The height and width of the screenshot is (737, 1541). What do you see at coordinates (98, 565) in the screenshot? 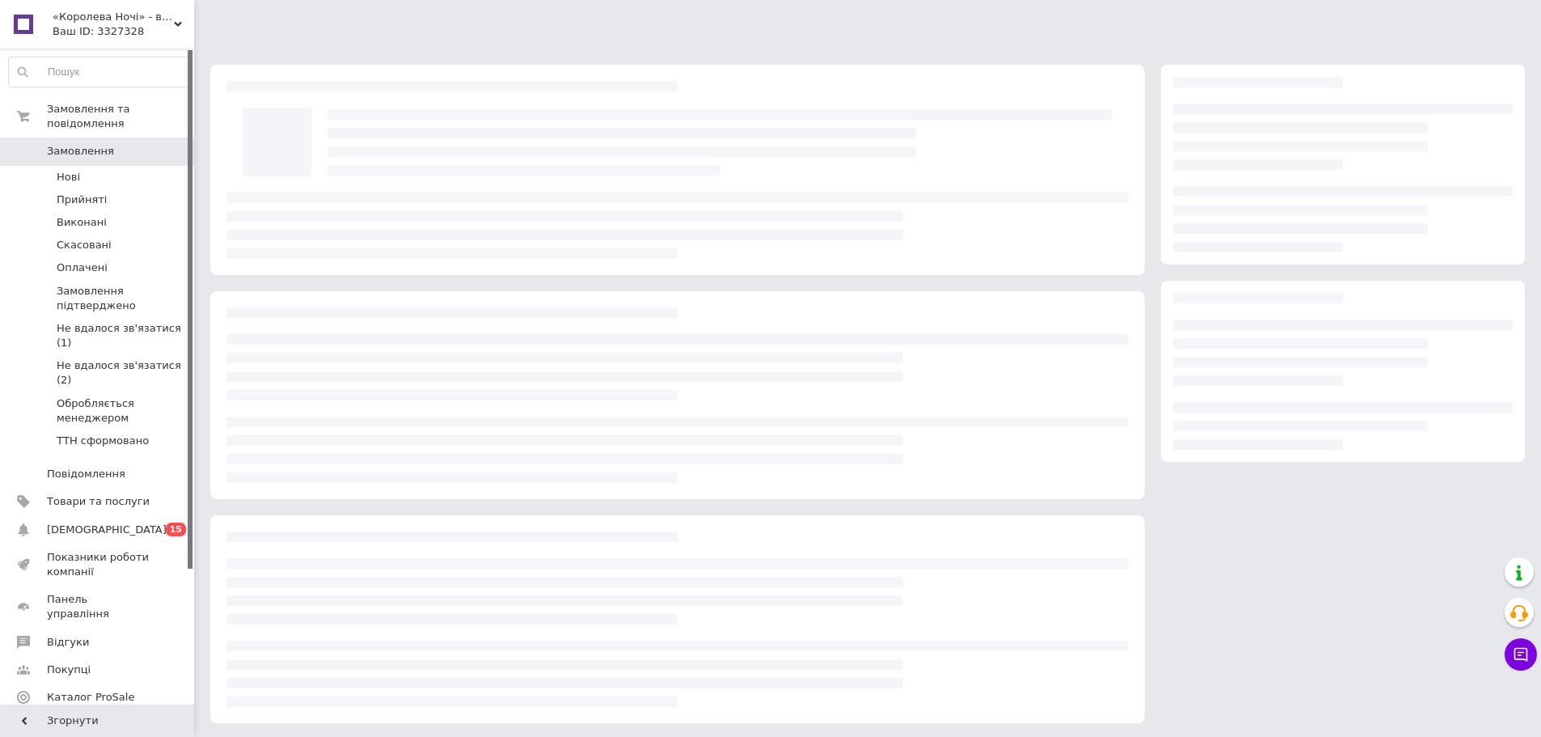
I see `span: Показники роботи компанії` at bounding box center [98, 565].